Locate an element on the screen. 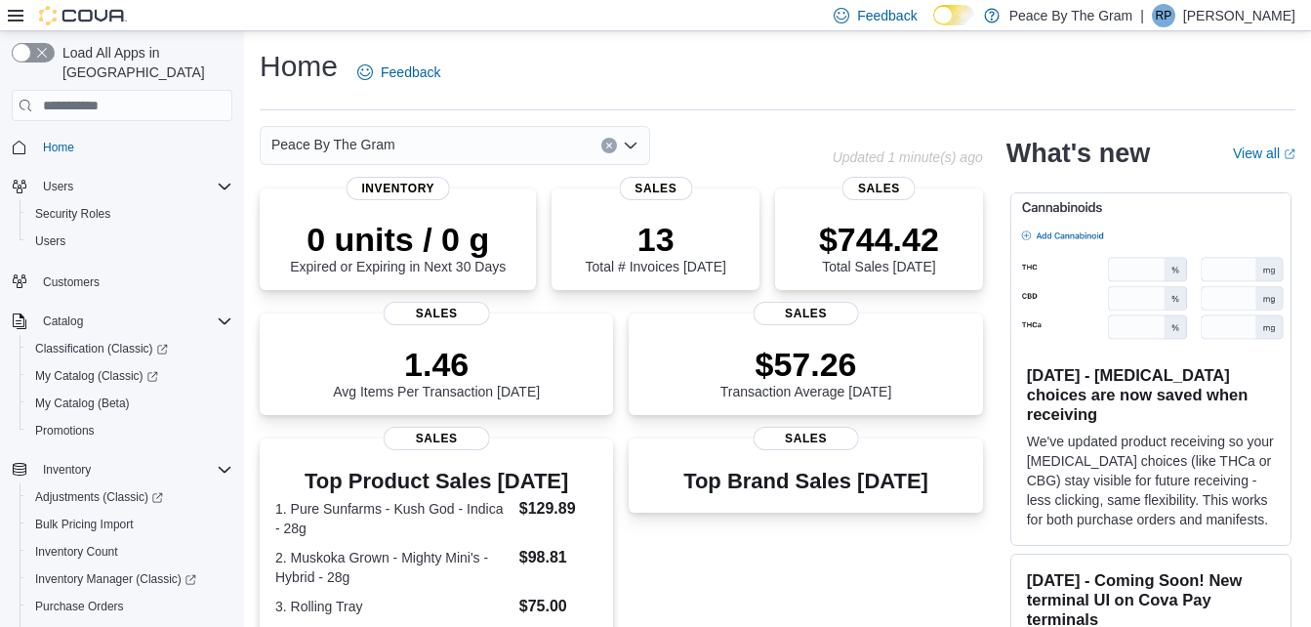 The image size is (1311, 627). a: Purchase Orders is located at coordinates (79, 606).